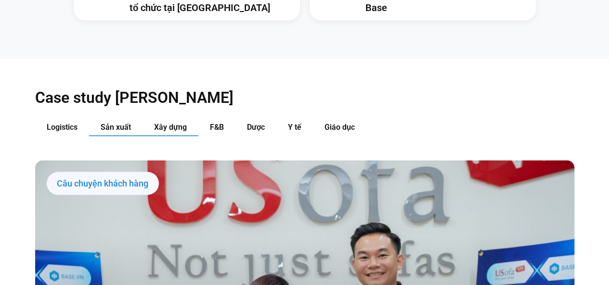  I want to click on span: Logistics, so click(62, 127).